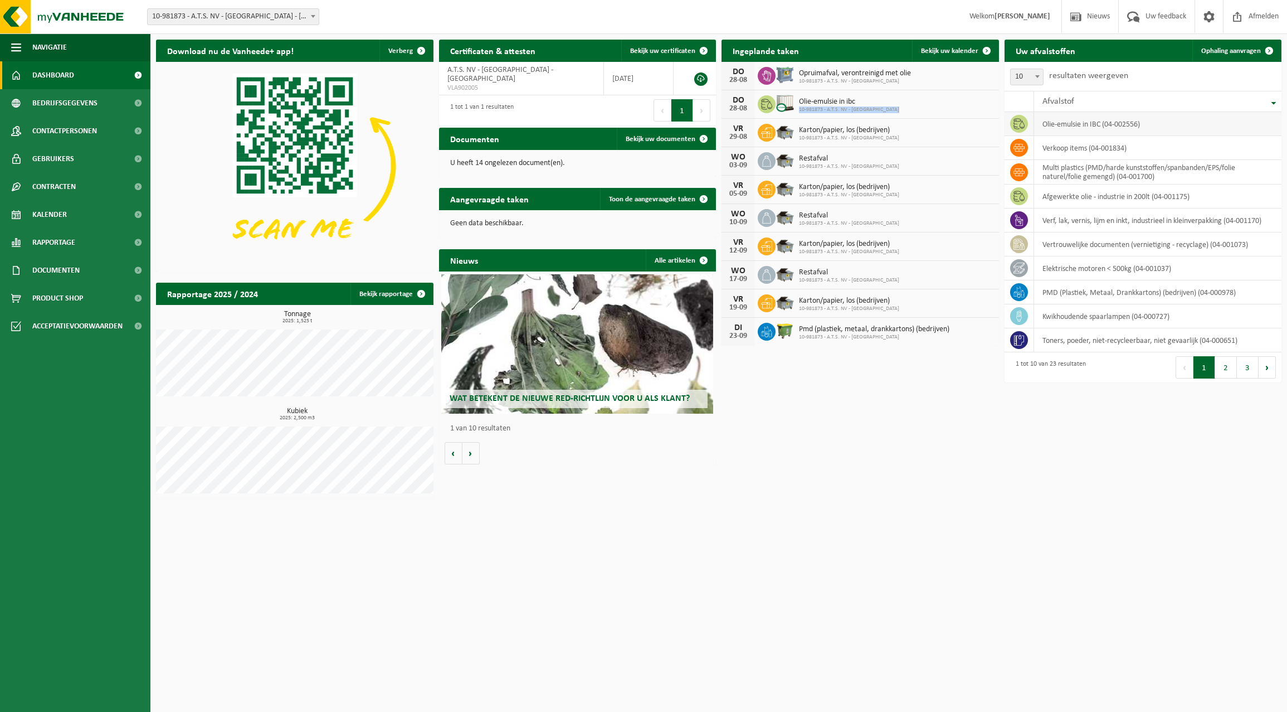 This screenshot has height=712, width=1287. I want to click on td: olie-emulsie in IBC (04-002556), so click(1158, 124).